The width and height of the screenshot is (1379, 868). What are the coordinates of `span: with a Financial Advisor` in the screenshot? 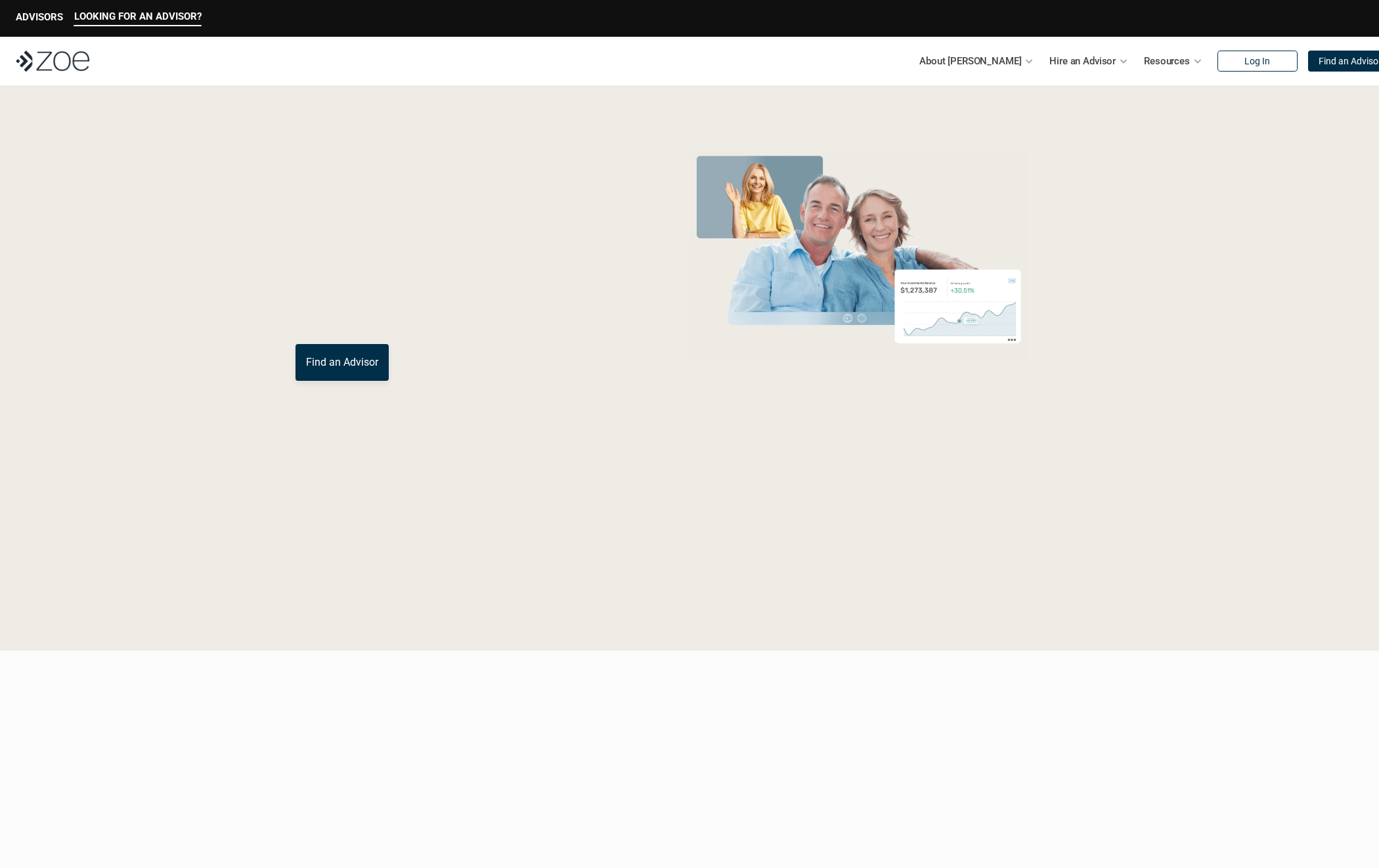 It's located at (428, 236).